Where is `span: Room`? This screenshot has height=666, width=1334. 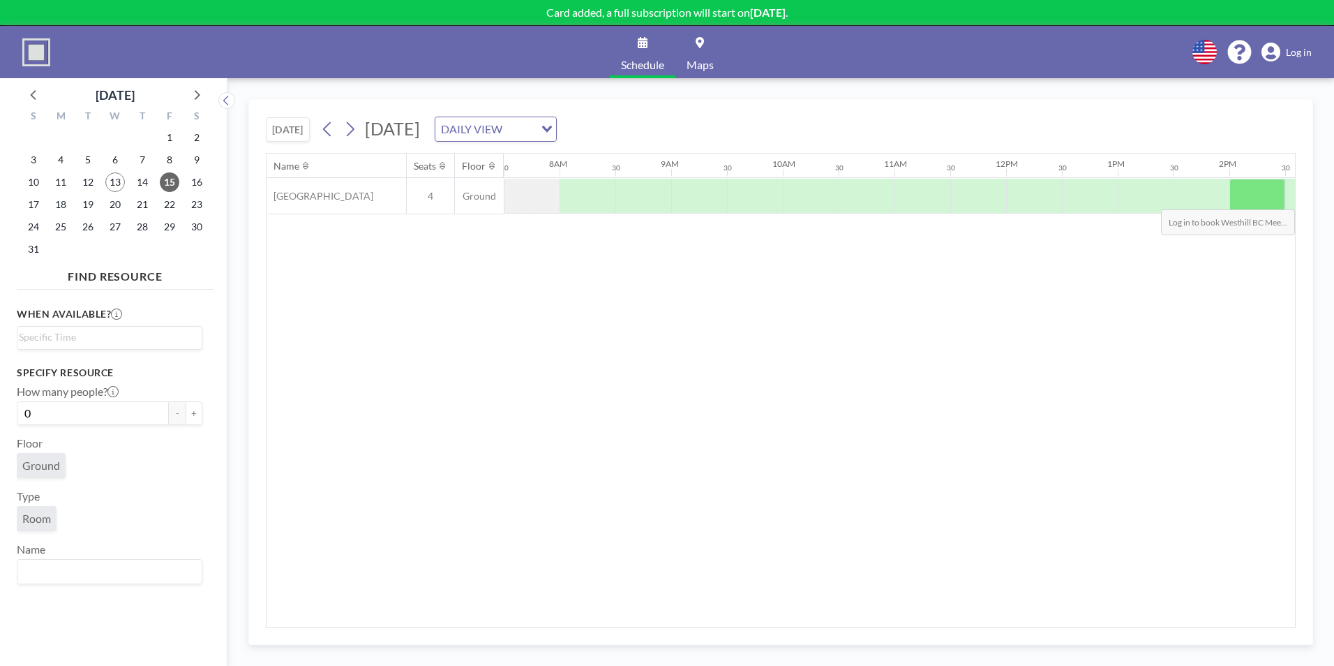 span: Room is located at coordinates (36, 518).